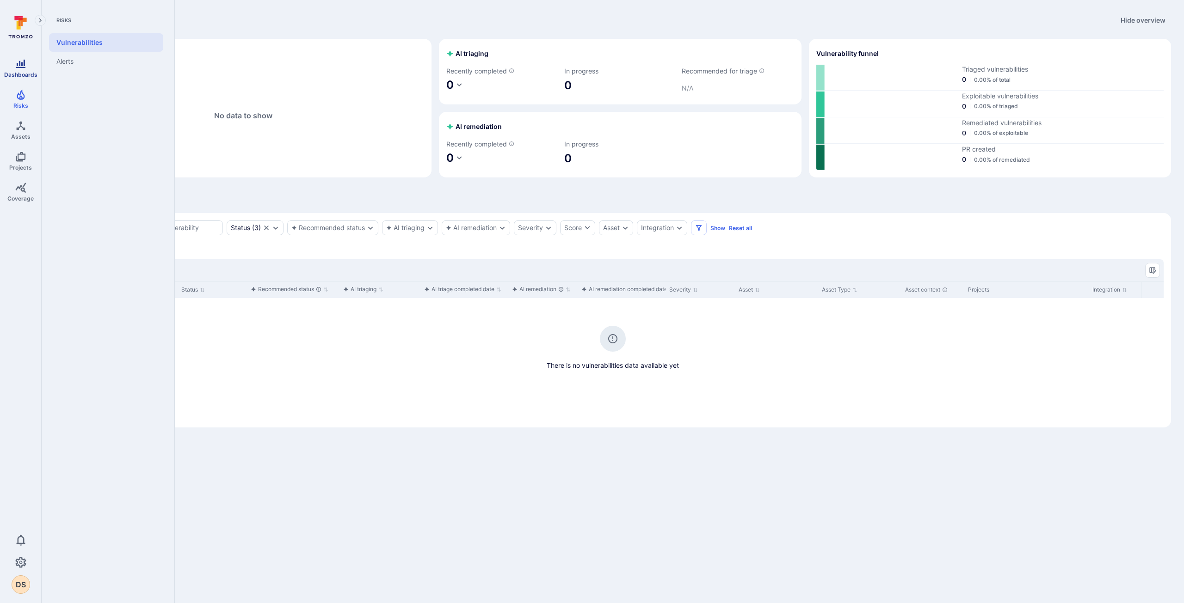 This screenshot has height=603, width=1184. Describe the element at coordinates (738, 71) in the screenshot. I see `span: Recommended for triage` at that location.